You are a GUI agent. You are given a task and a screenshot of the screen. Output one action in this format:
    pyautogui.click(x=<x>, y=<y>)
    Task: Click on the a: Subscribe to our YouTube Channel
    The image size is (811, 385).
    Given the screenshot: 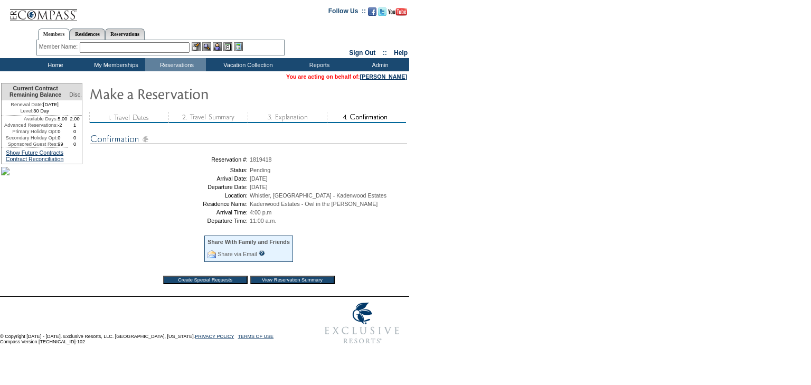 What is the action you would take?
    pyautogui.click(x=398, y=14)
    